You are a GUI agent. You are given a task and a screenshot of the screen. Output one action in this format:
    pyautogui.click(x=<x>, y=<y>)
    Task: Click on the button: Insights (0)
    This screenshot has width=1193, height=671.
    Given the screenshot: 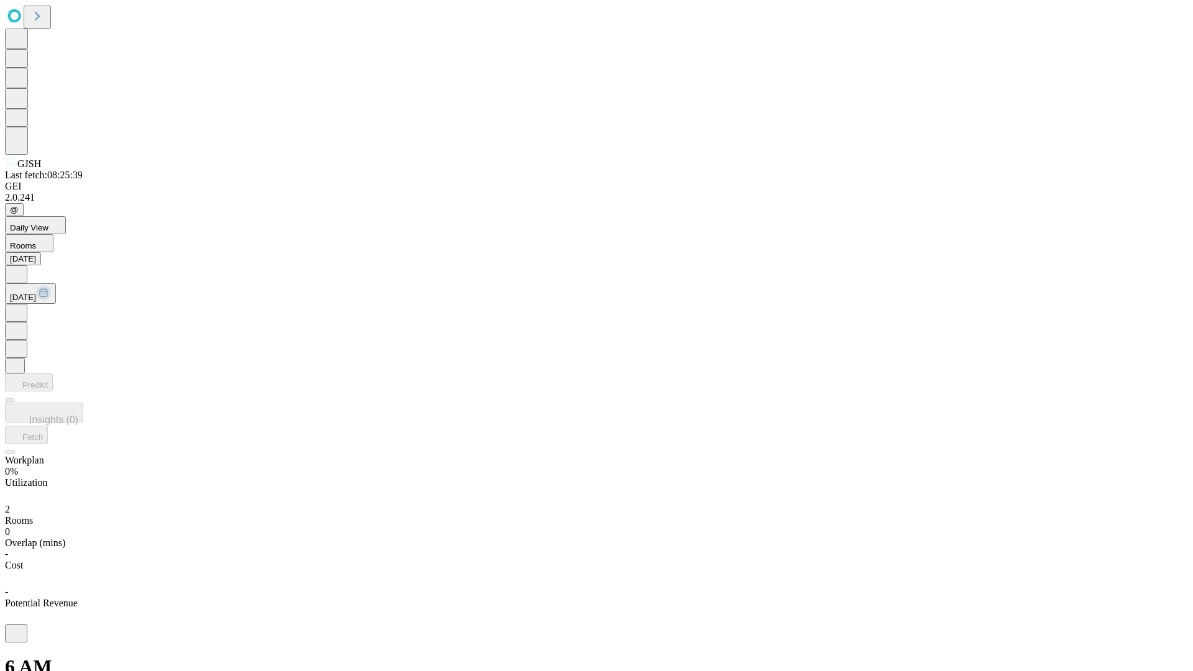 What is the action you would take?
    pyautogui.click(x=44, y=412)
    